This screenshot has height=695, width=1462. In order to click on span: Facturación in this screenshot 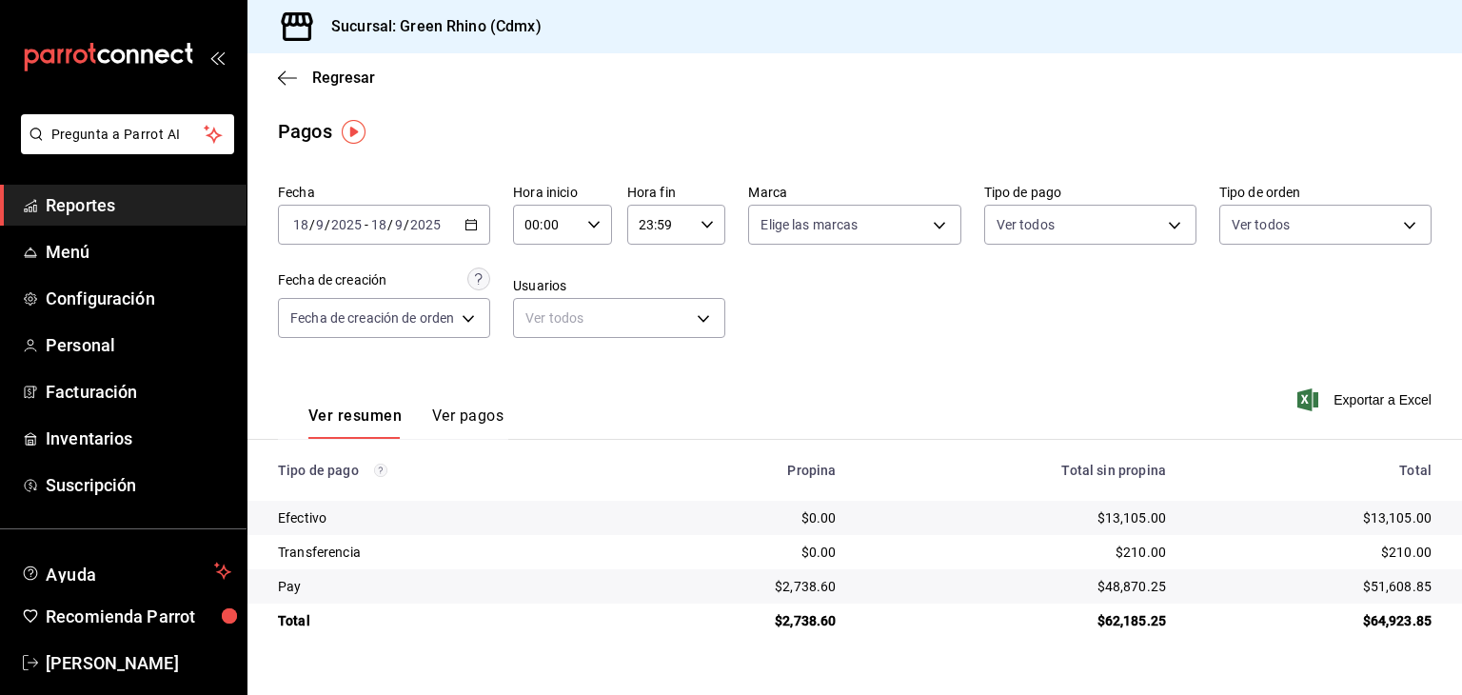, I will do `click(138, 391)`.